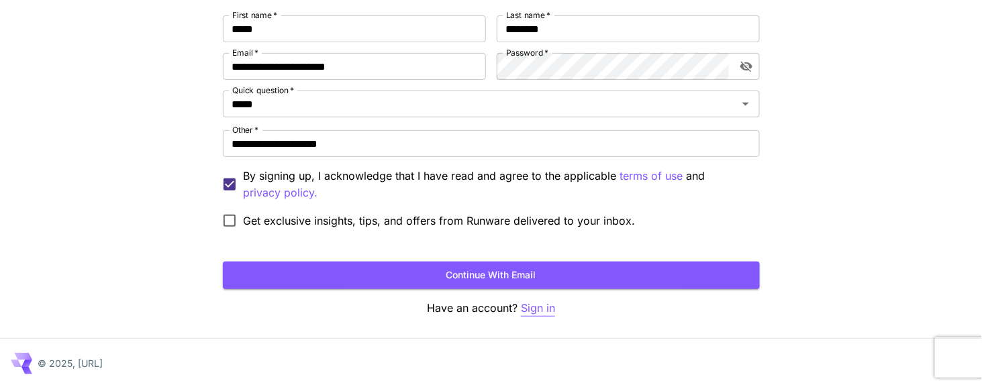 The width and height of the screenshot is (982, 387). What do you see at coordinates (281, 193) in the screenshot?
I see `p: privacy policy.` at bounding box center [281, 193].